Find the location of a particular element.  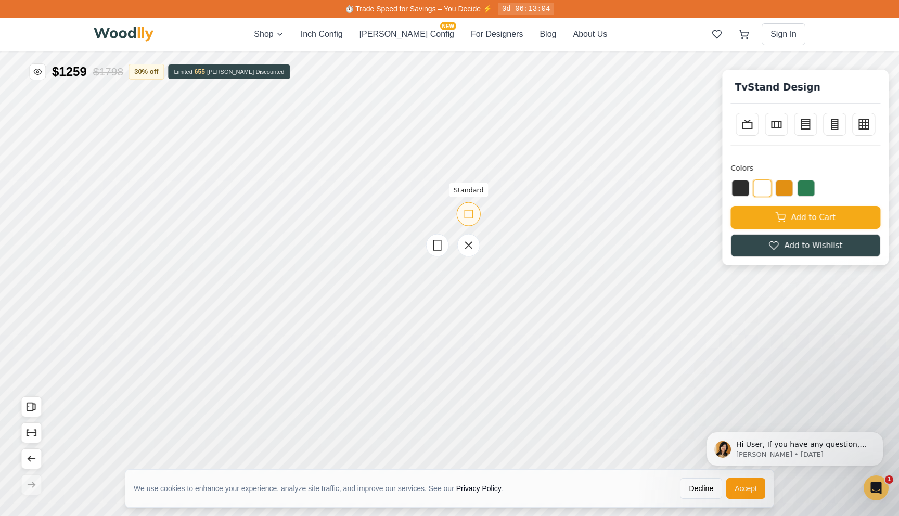

button: Show Dimensions is located at coordinates (31, 433).